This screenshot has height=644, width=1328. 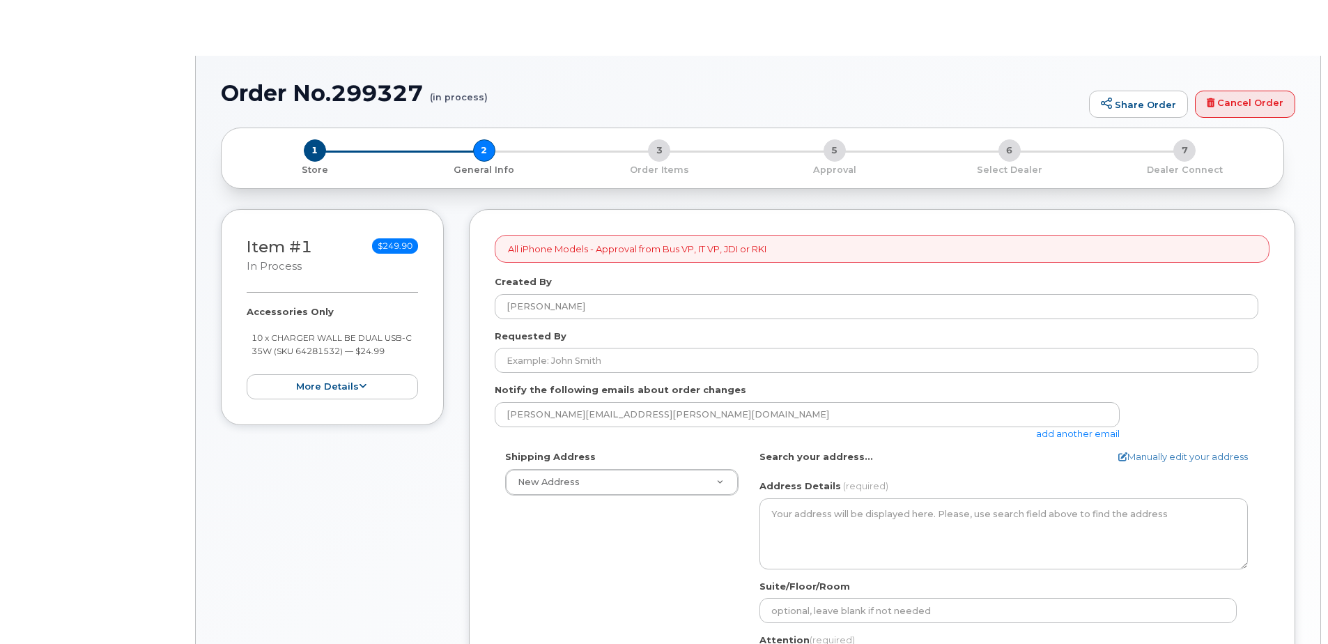 What do you see at coordinates (1245, 104) in the screenshot?
I see `a: Cancel Order` at bounding box center [1245, 104].